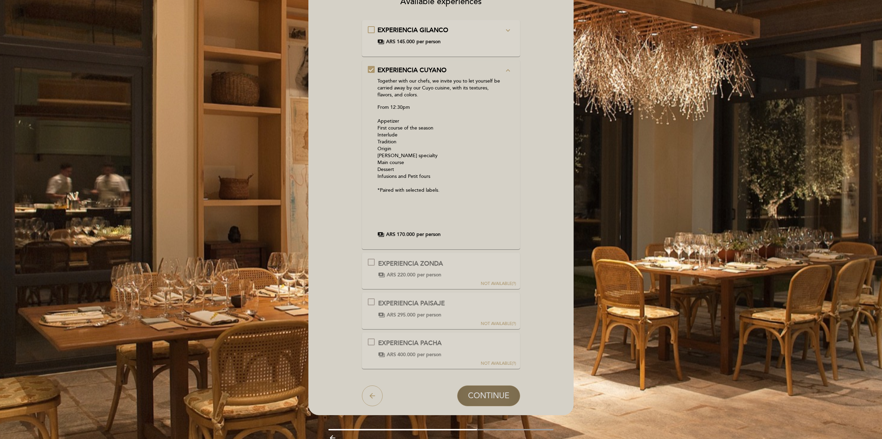 The height and width of the screenshot is (439, 882). What do you see at coordinates (401, 275) in the screenshot?
I see `span: ARS 220.000` at bounding box center [401, 275].